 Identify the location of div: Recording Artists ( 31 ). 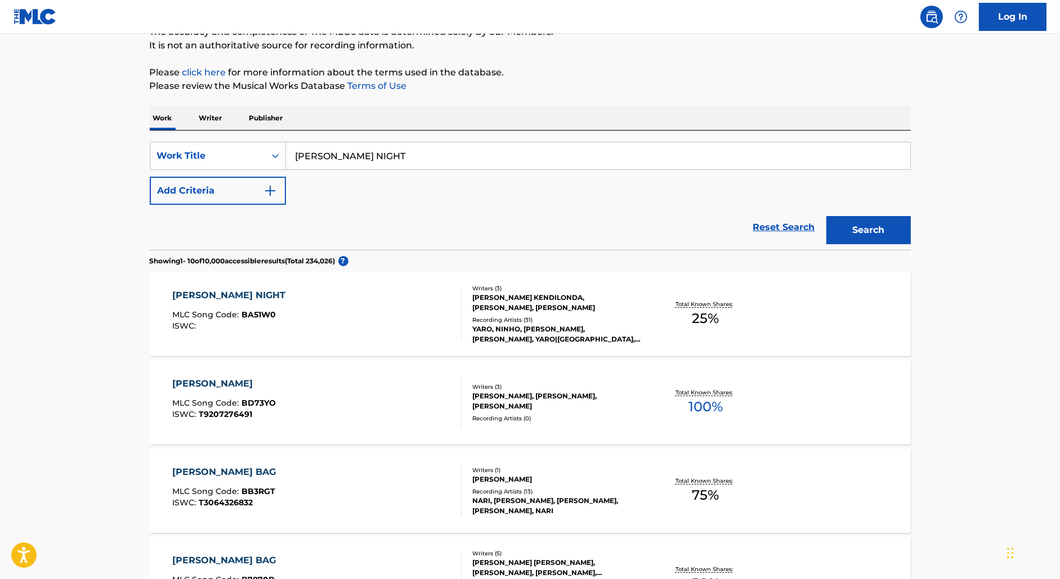
(557, 320).